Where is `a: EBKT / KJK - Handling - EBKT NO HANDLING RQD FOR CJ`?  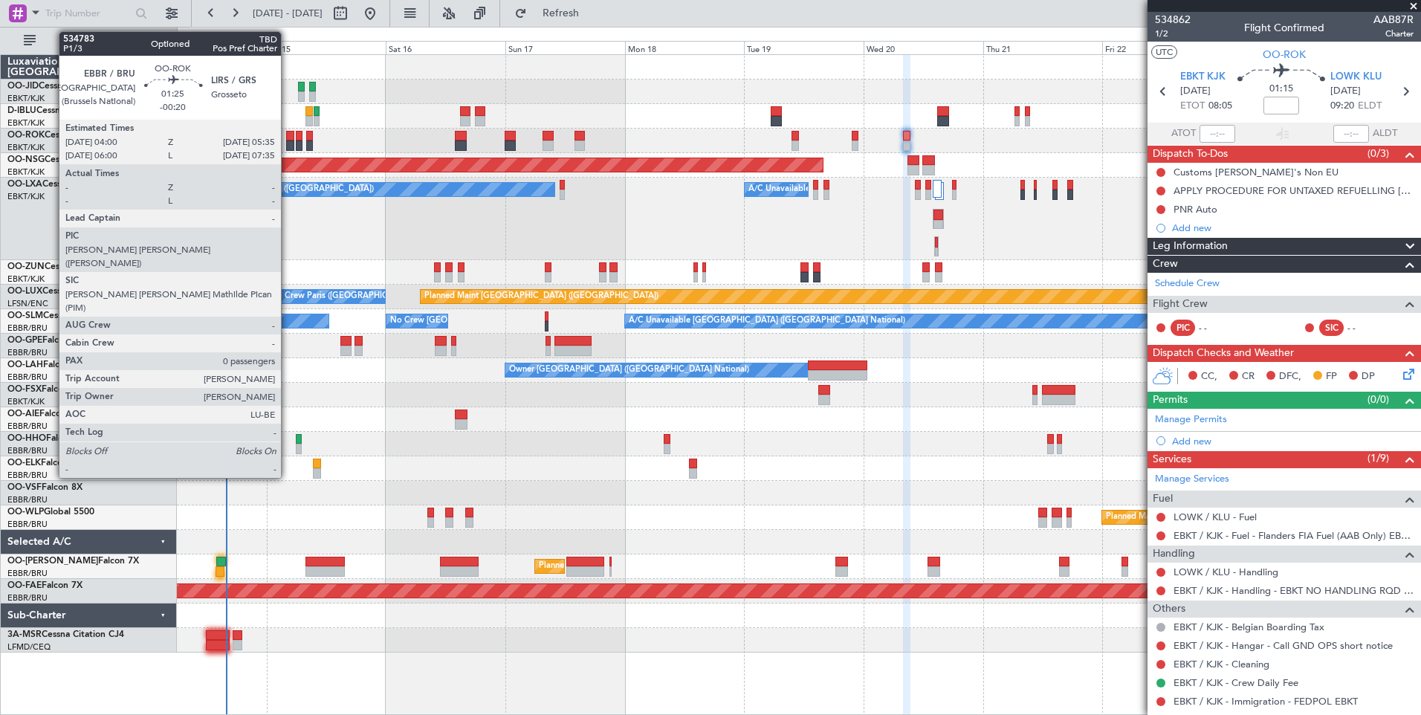
a: EBKT / KJK - Handling - EBKT NO HANDLING RQD FOR CJ is located at coordinates (1293, 590).